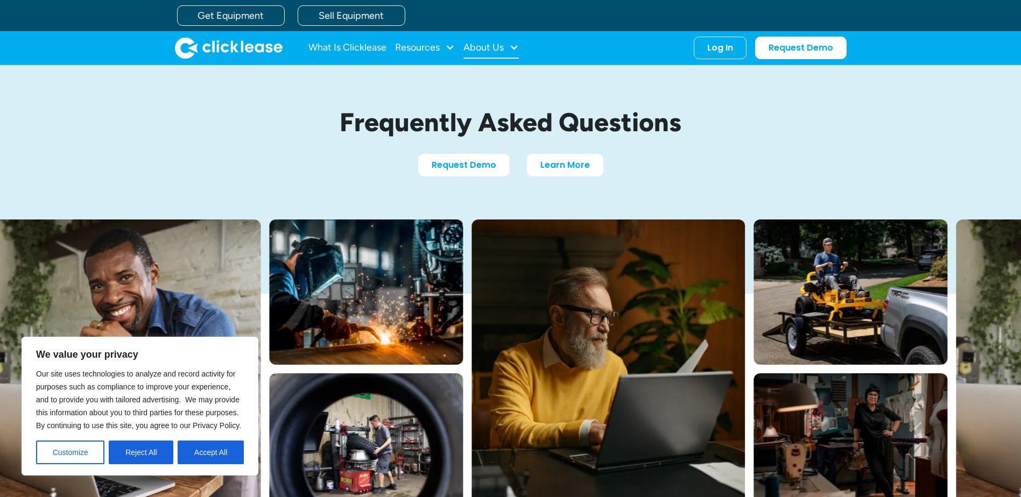 The height and width of the screenshot is (497, 1021). Describe the element at coordinates (425, 48) in the screenshot. I see `div: Resources` at that location.